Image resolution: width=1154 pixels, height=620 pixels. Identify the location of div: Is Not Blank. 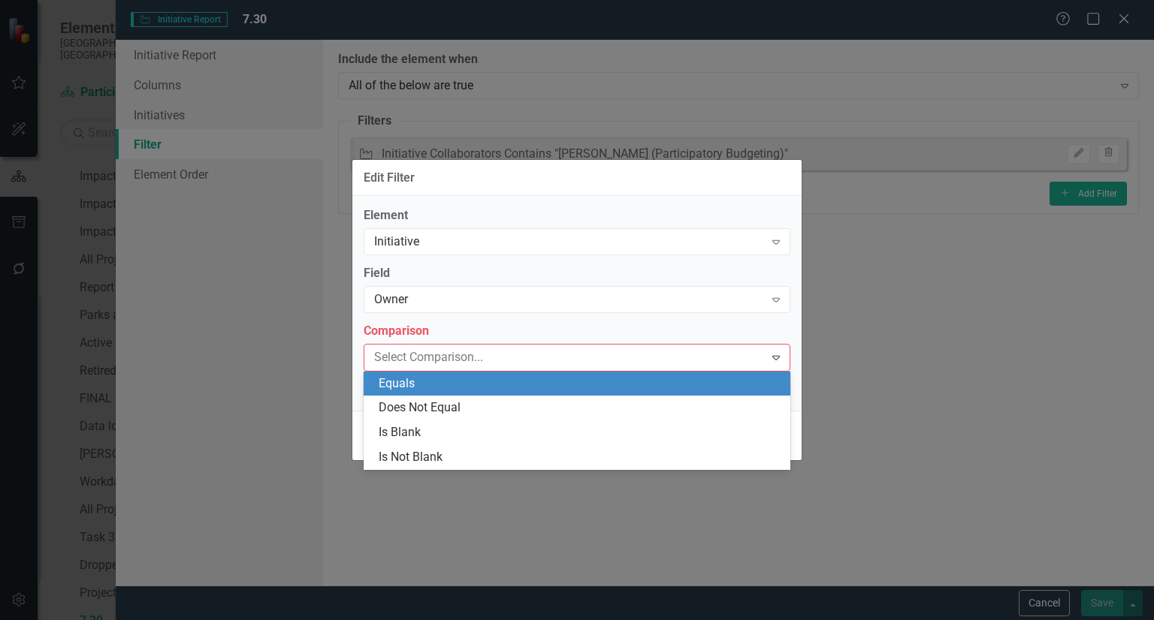
(580, 457).